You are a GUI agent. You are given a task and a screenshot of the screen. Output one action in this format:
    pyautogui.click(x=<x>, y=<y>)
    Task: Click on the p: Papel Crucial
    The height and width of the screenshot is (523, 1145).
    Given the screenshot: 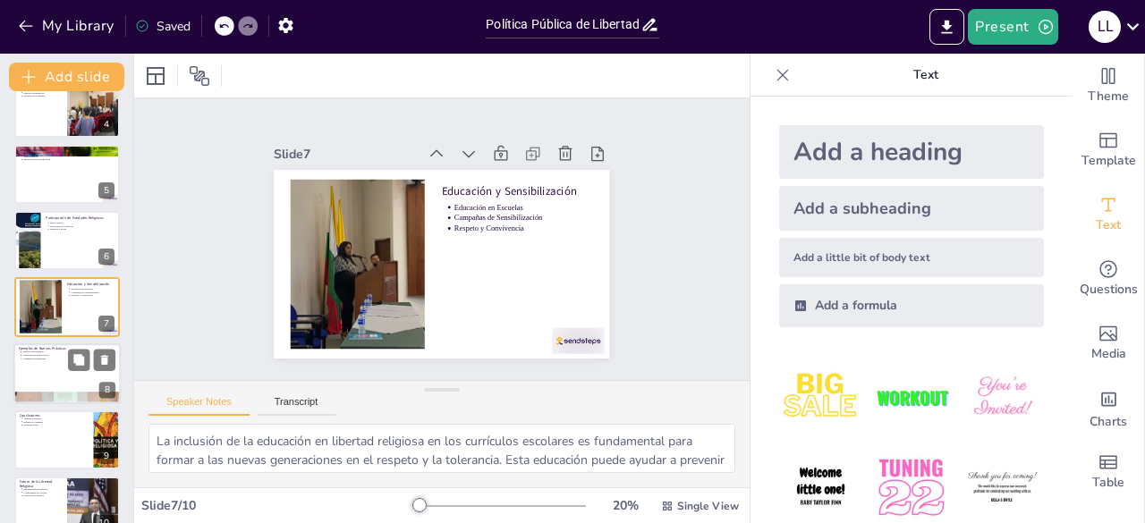 What is the action you would take?
    pyautogui.click(x=82, y=223)
    